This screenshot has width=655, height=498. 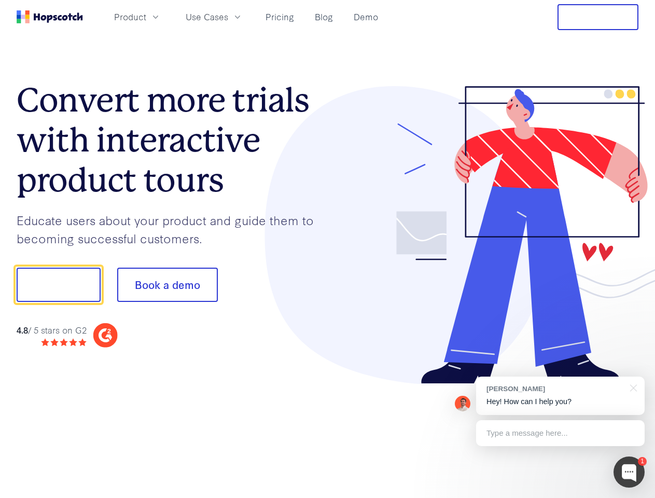 I want to click on p: Hey! How can I help you?, so click(x=560, y=401).